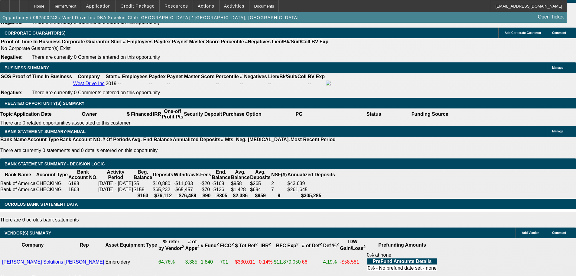 Image resolution: width=576 pixels, height=276 pixels. I want to click on td: $10,880, so click(163, 183).